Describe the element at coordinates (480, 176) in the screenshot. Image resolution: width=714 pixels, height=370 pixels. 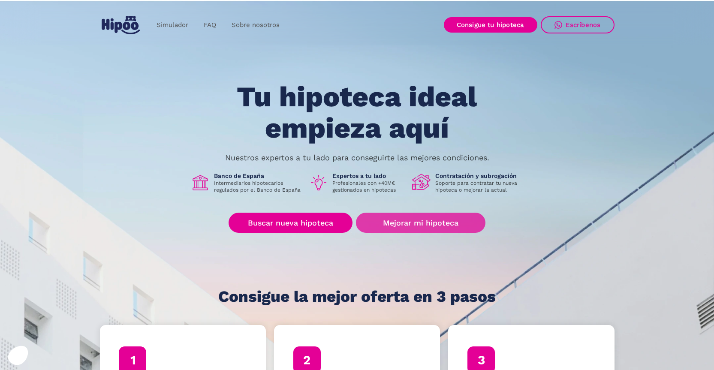
I see `h1: Contratación y subrogación` at that location.